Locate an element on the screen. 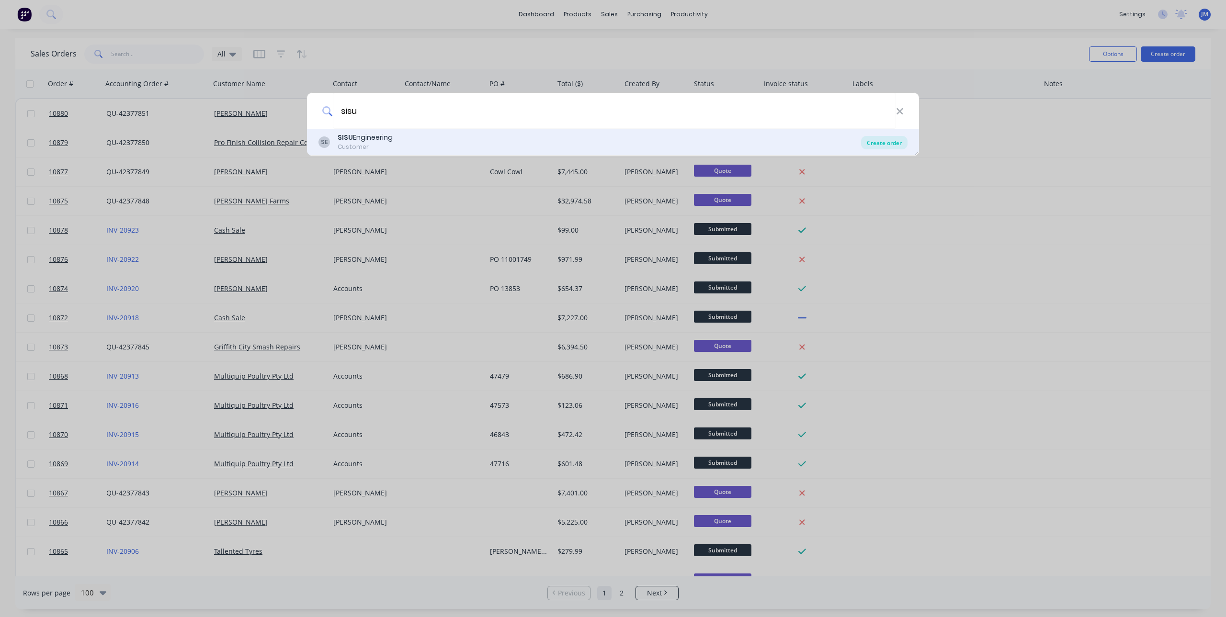 This screenshot has width=1226, height=617. input: Enter a customer name to create a new order... is located at coordinates (615, 111).